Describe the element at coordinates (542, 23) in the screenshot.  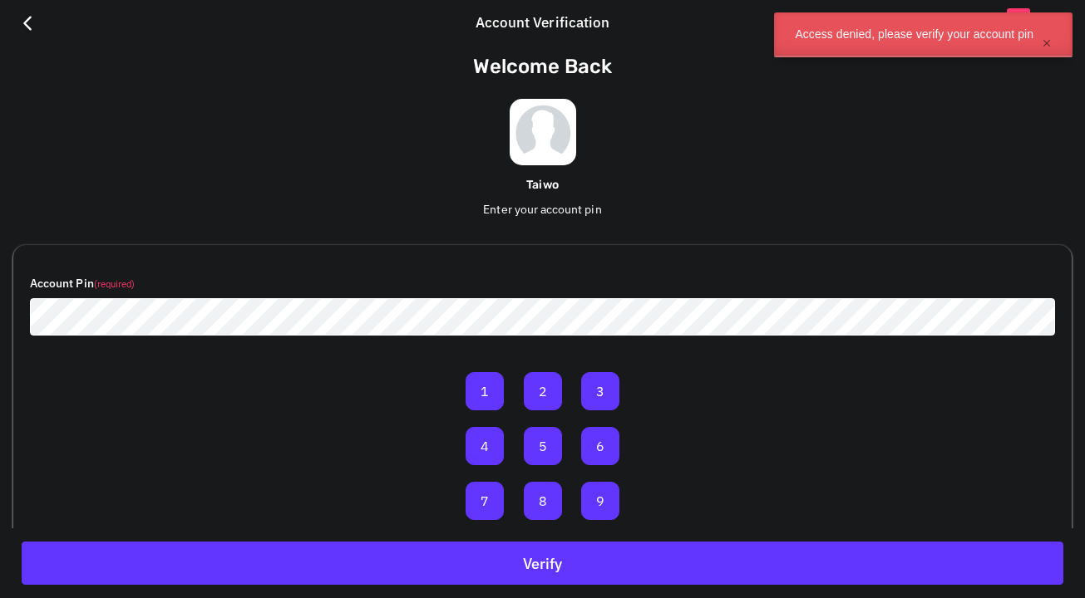
I see `div: Account Verification` at that location.